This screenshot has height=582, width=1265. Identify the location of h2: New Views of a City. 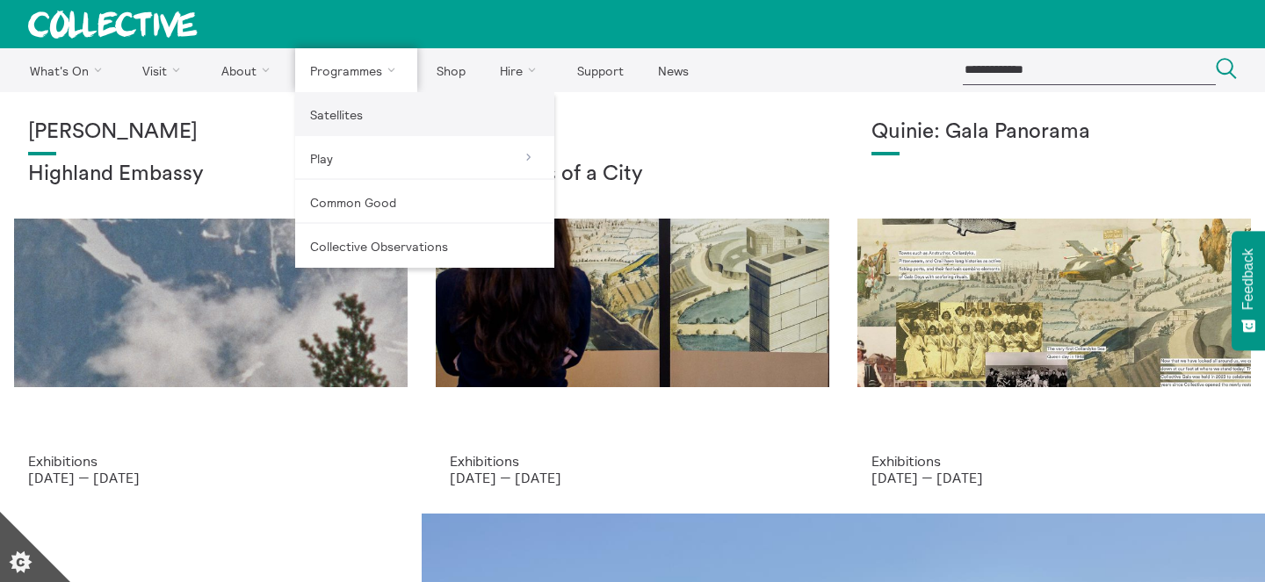
(632, 175).